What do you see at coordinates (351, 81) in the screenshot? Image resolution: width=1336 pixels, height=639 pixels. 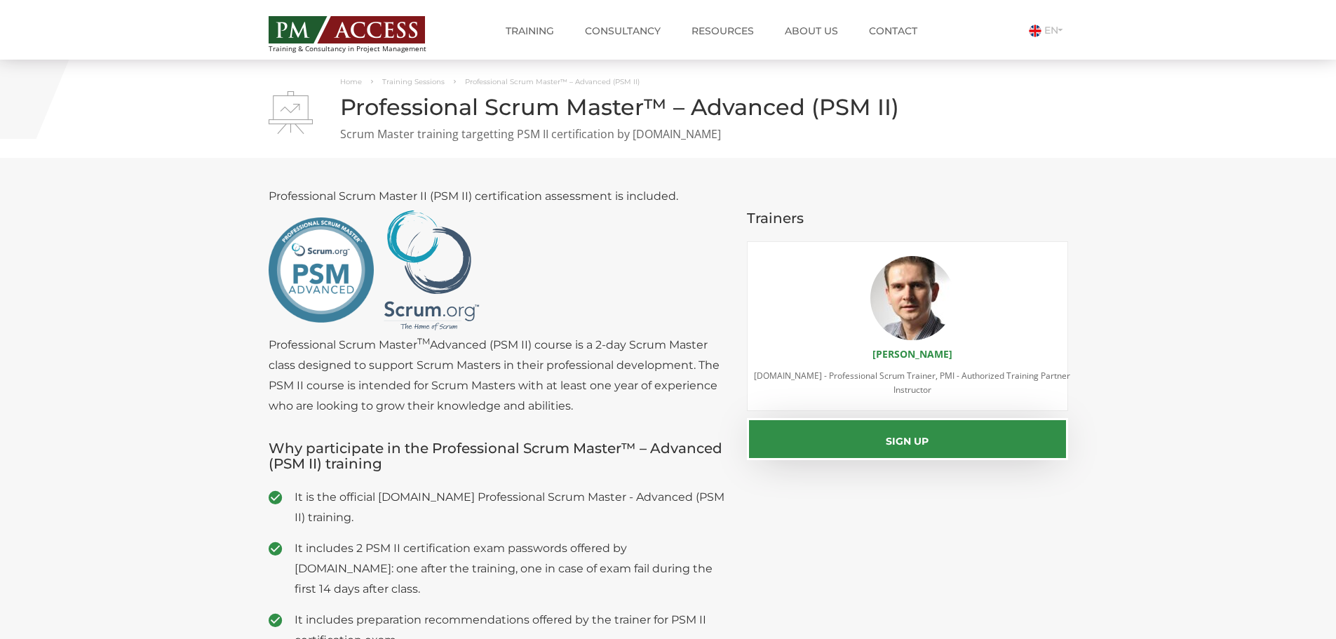 I see `a: Home` at bounding box center [351, 81].